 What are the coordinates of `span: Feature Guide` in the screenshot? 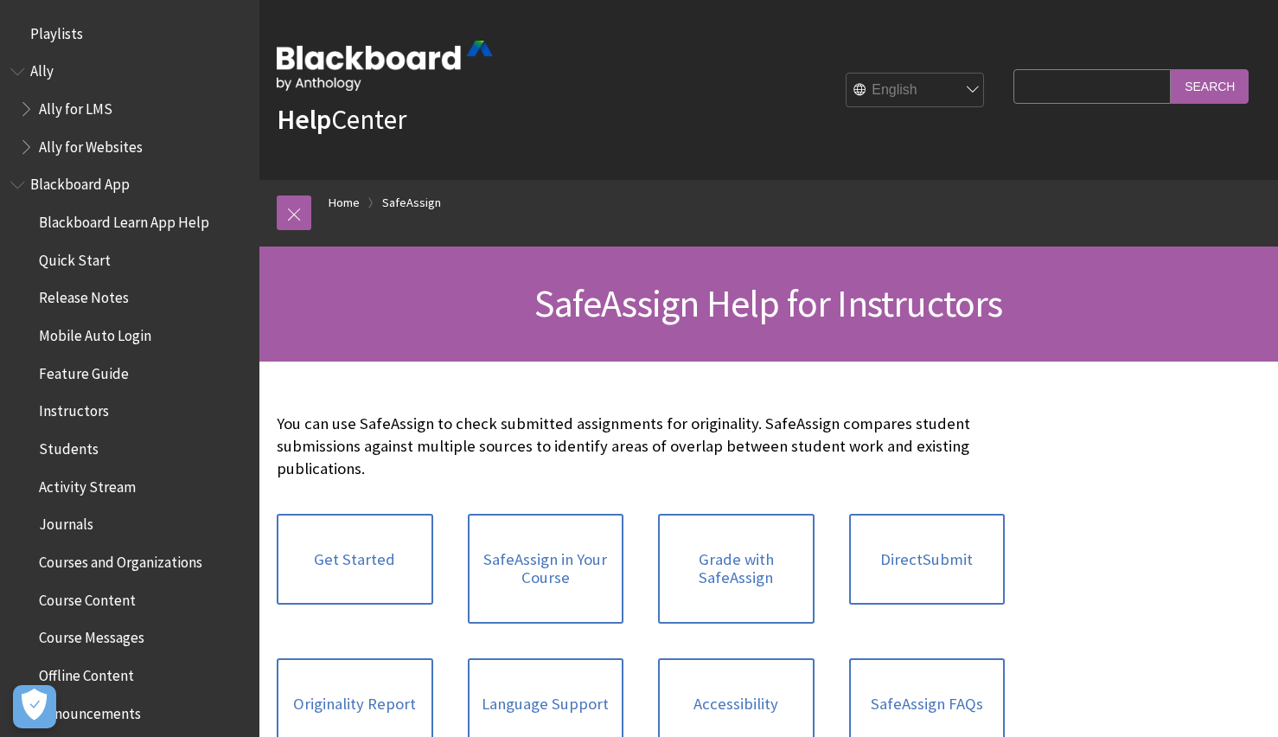 It's located at (84, 370).